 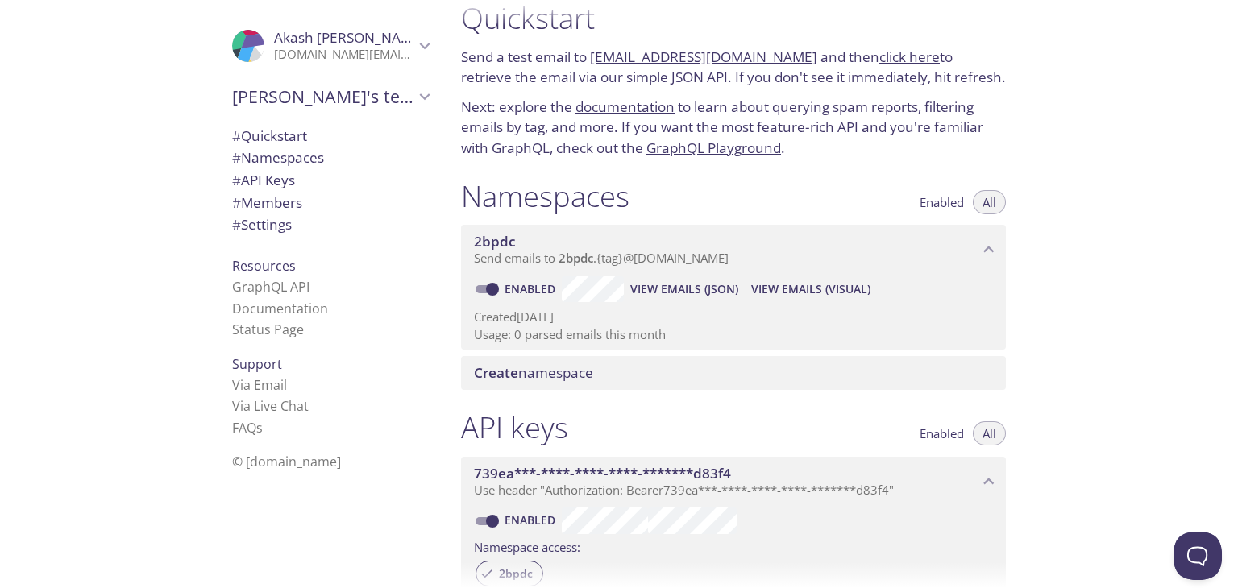 I want to click on span: Resources, so click(x=264, y=266).